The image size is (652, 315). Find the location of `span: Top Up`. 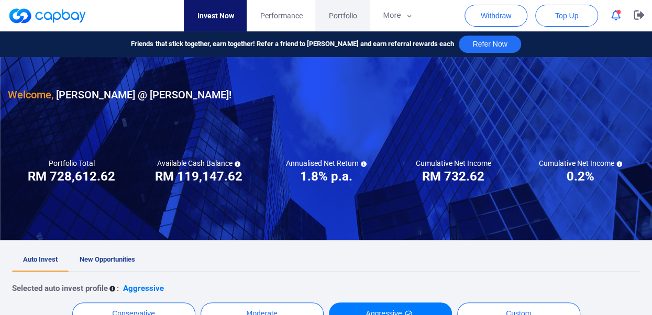

span: Top Up is located at coordinates (566, 16).